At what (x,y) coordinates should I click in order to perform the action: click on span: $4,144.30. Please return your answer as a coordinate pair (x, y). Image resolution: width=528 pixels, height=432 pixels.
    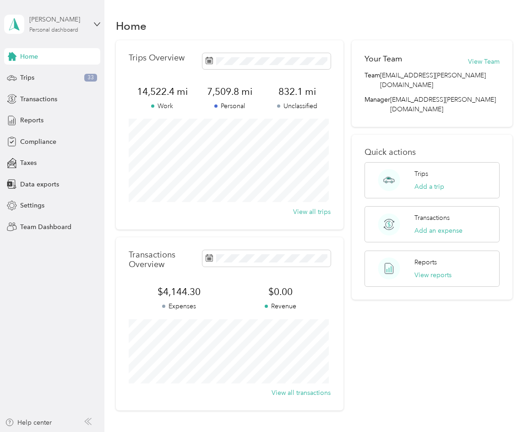
    Looking at the image, I should click on (179, 292).